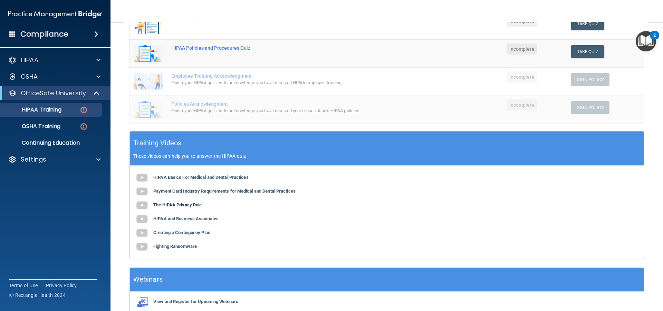  What do you see at coordinates (54, 160) in the screenshot?
I see `a: Settings` at bounding box center [54, 160].